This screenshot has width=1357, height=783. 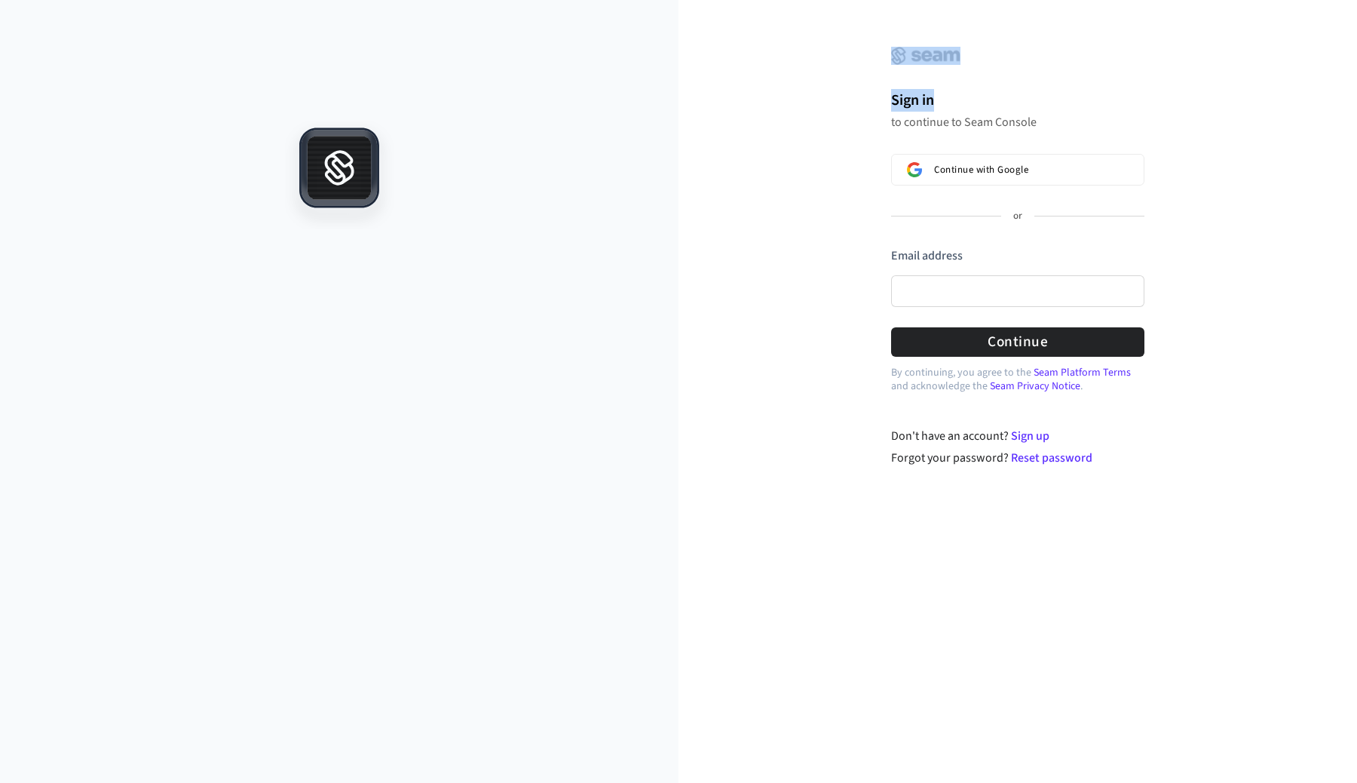 What do you see at coordinates (1018, 379) in the screenshot?
I see `p: By continuing, you agree to the and acknowledge the .` at bounding box center [1018, 379].